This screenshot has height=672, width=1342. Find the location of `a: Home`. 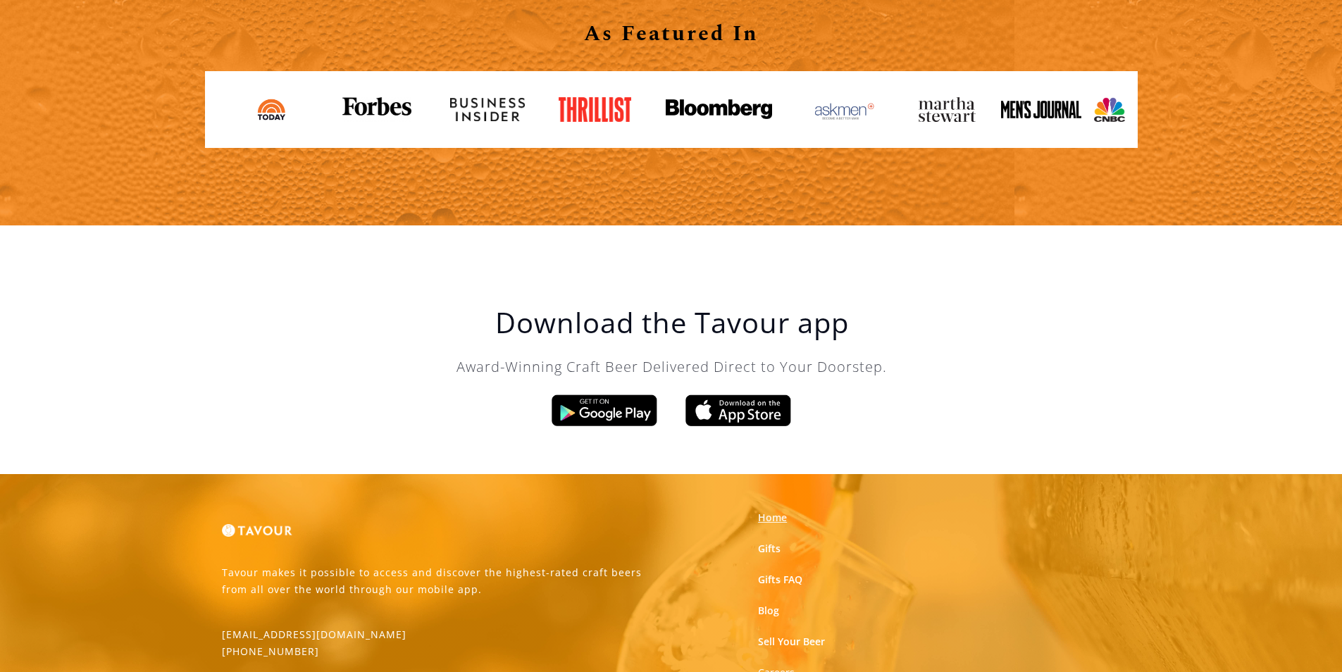

a: Home is located at coordinates (772, 518).